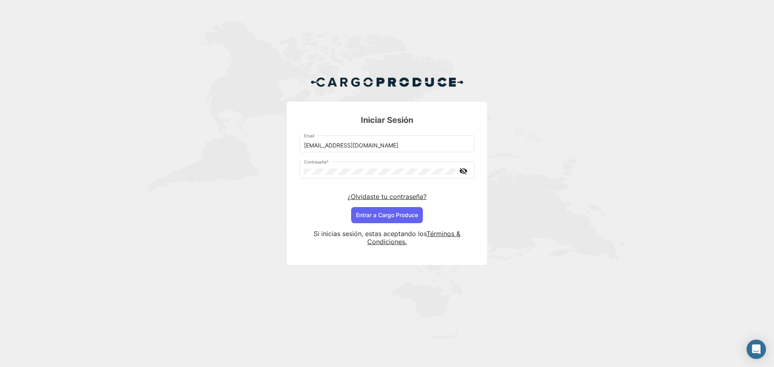  Describe the element at coordinates (463, 171) in the screenshot. I see `mat-icon: visibility_off` at that location.